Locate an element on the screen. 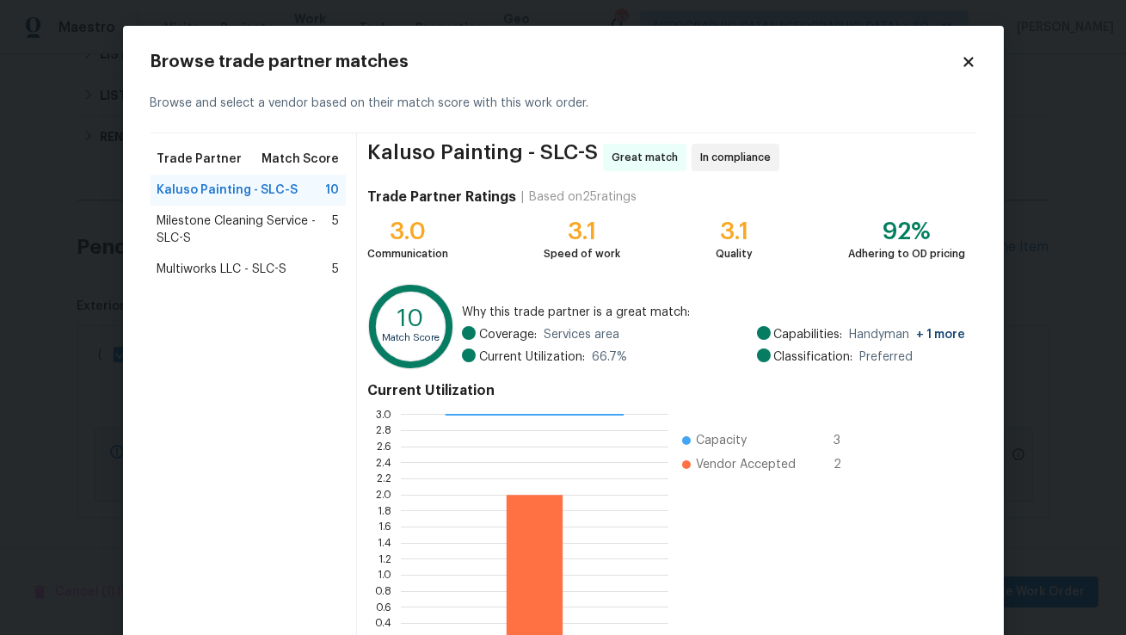 The image size is (1126, 635). span: Vendor Accepted is located at coordinates (746, 464).